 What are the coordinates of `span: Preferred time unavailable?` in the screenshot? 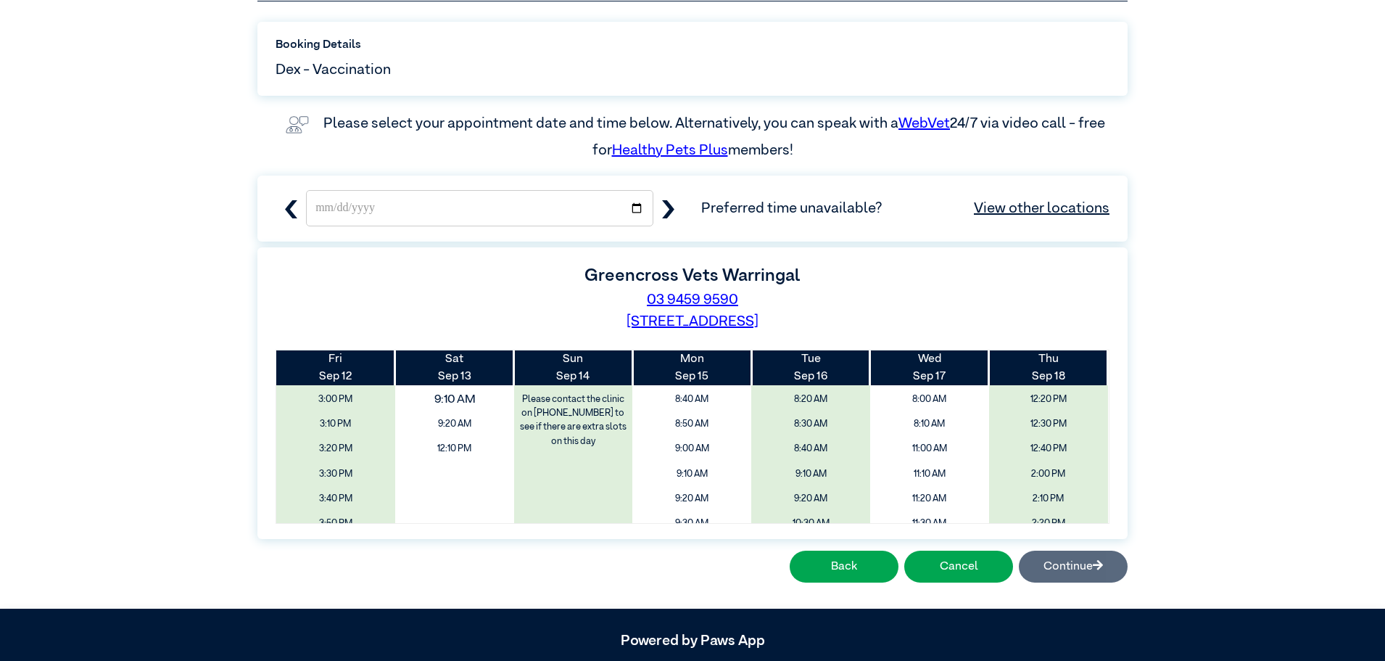 It's located at (905, 208).